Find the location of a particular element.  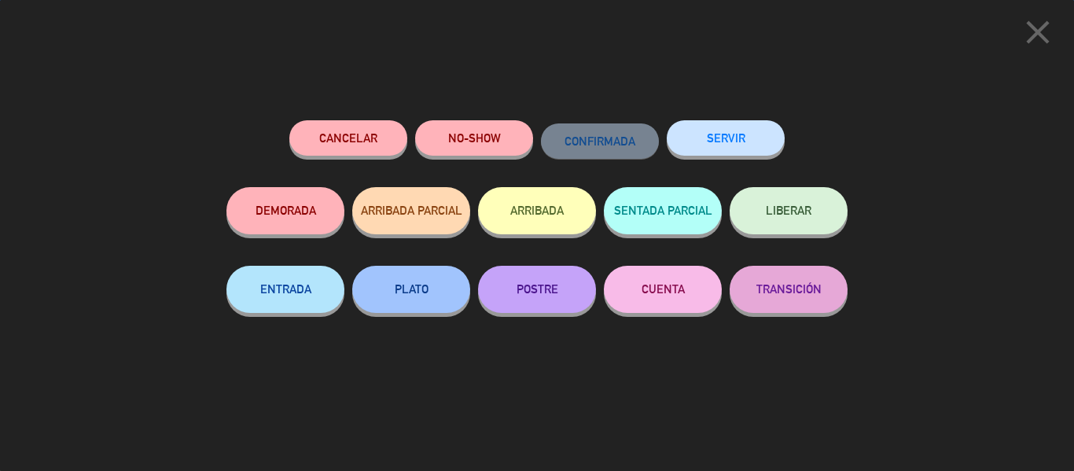

button: PLATO is located at coordinates (411, 289).